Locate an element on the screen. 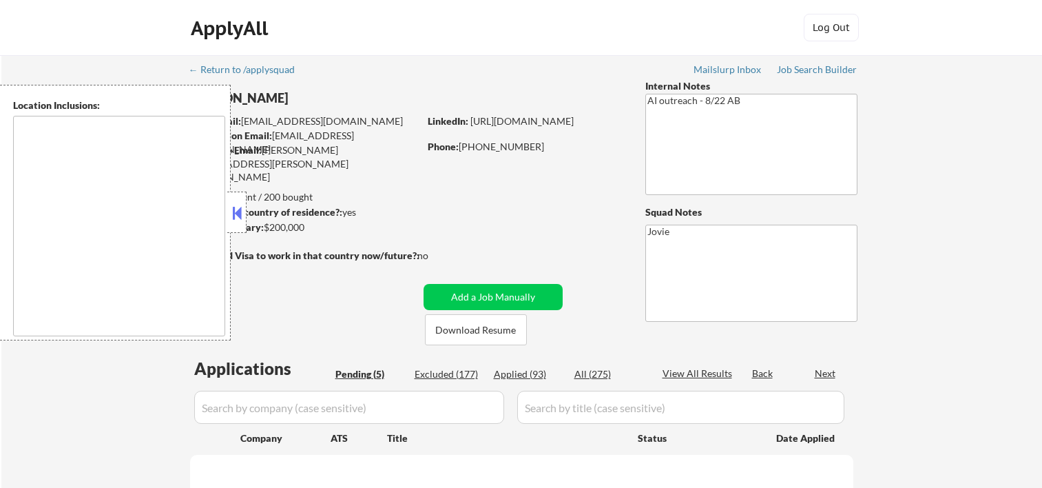  div: ← Return to /applysquad is located at coordinates (248, 70).